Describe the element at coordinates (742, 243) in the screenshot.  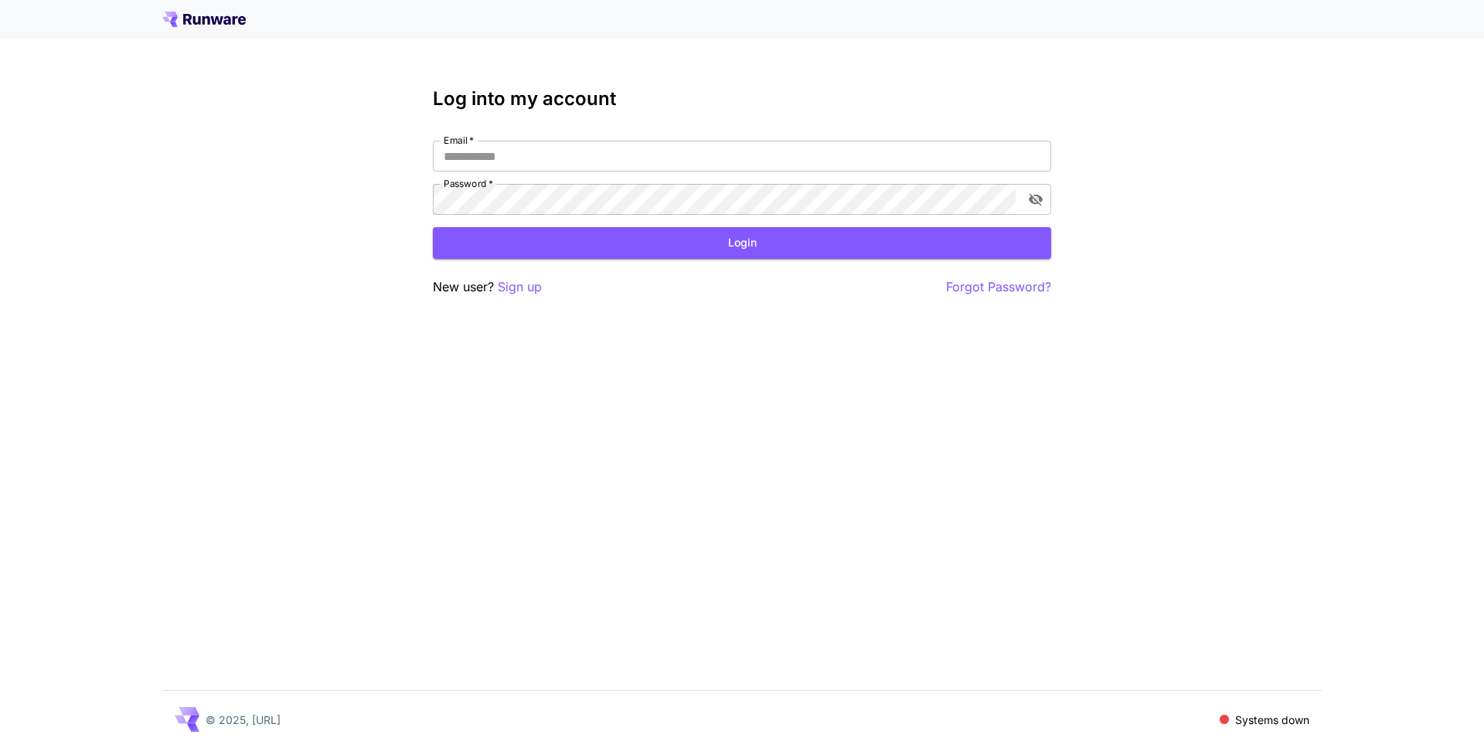
I see `button: Login` at that location.